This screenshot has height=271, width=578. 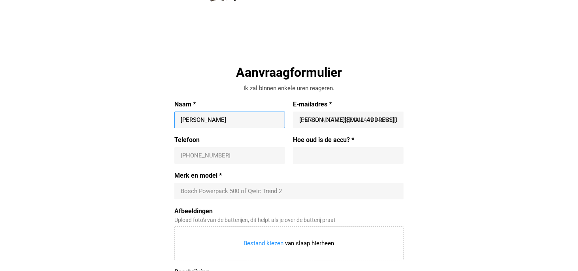 What do you see at coordinates (255, 220) in the screenshot?
I see `font: Upload foto's van de batterijen, dit helpt als je over de batterij praat` at bounding box center [255, 220].